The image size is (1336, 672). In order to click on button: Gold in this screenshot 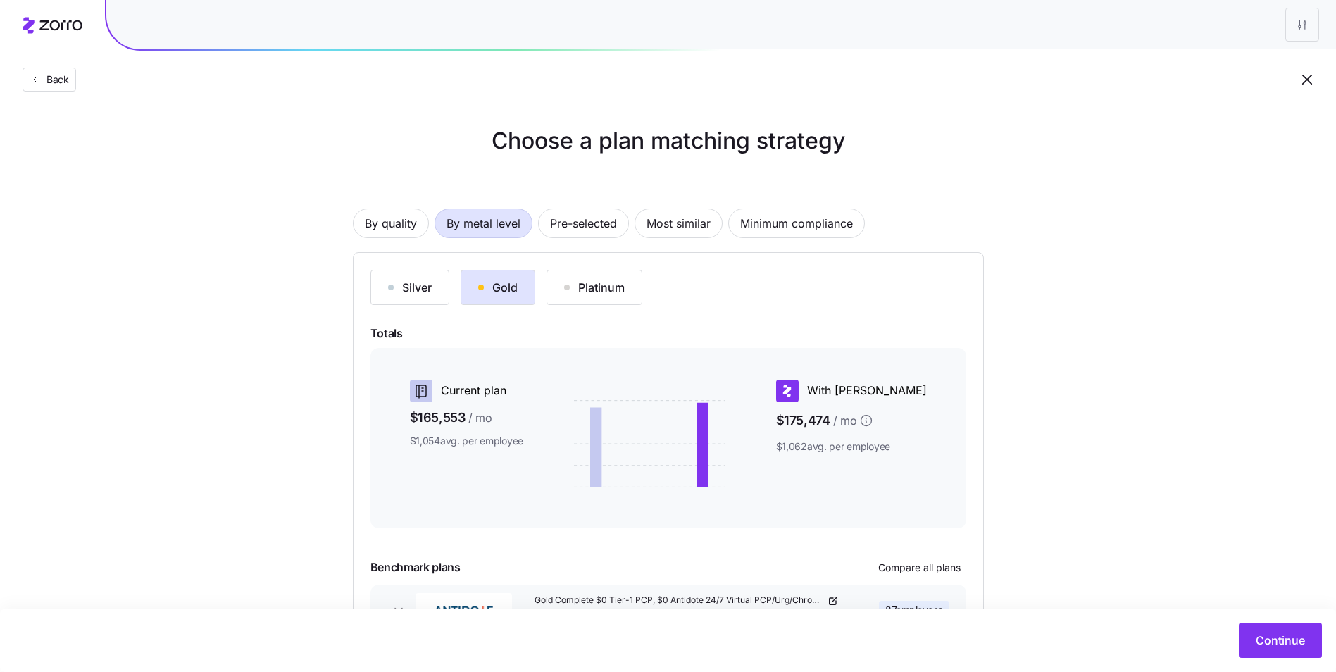, I will do `click(498, 287)`.